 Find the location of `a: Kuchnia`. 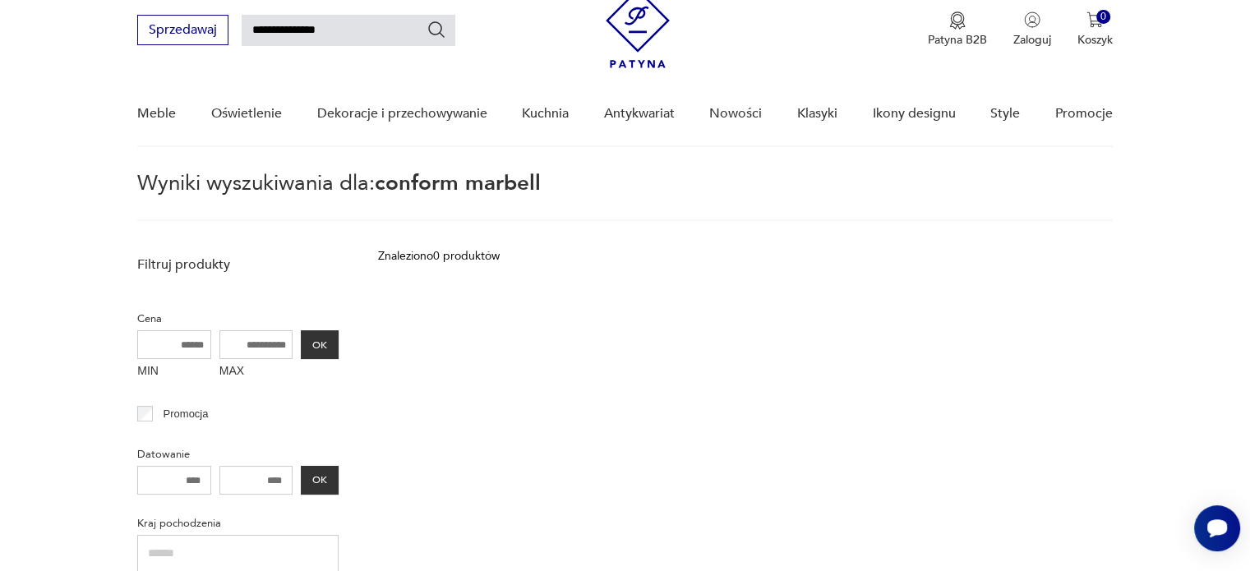

a: Kuchnia is located at coordinates (545, 113).